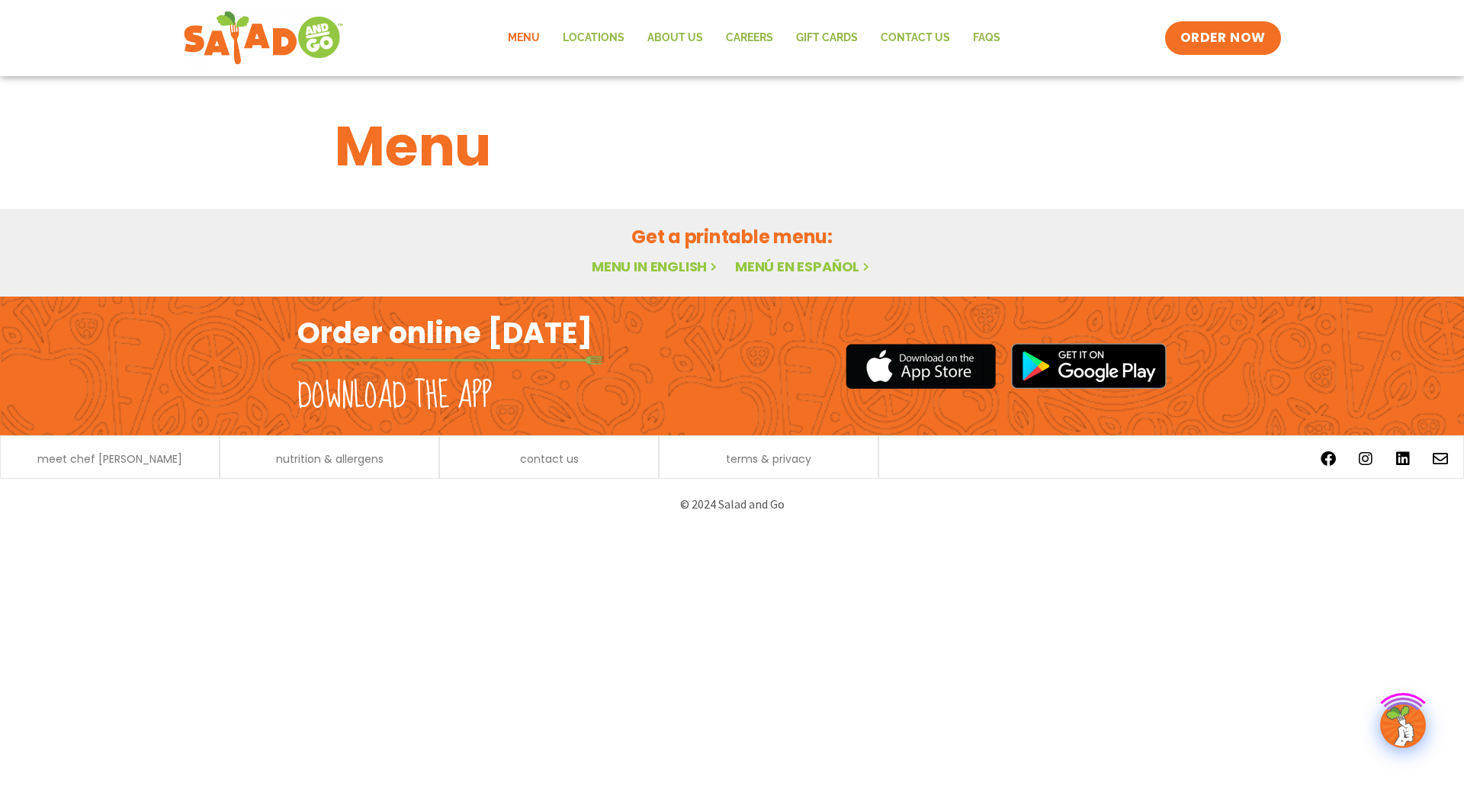 This screenshot has width=1464, height=786. Describe the element at coordinates (1223, 38) in the screenshot. I see `a: ORDER NOW` at that location.